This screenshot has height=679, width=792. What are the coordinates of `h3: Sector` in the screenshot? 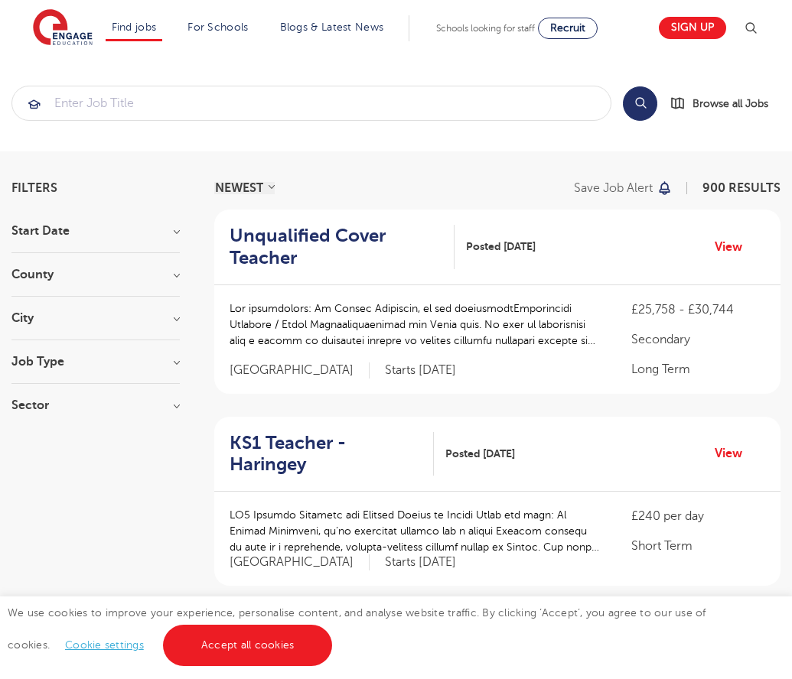 It's located at (96, 405).